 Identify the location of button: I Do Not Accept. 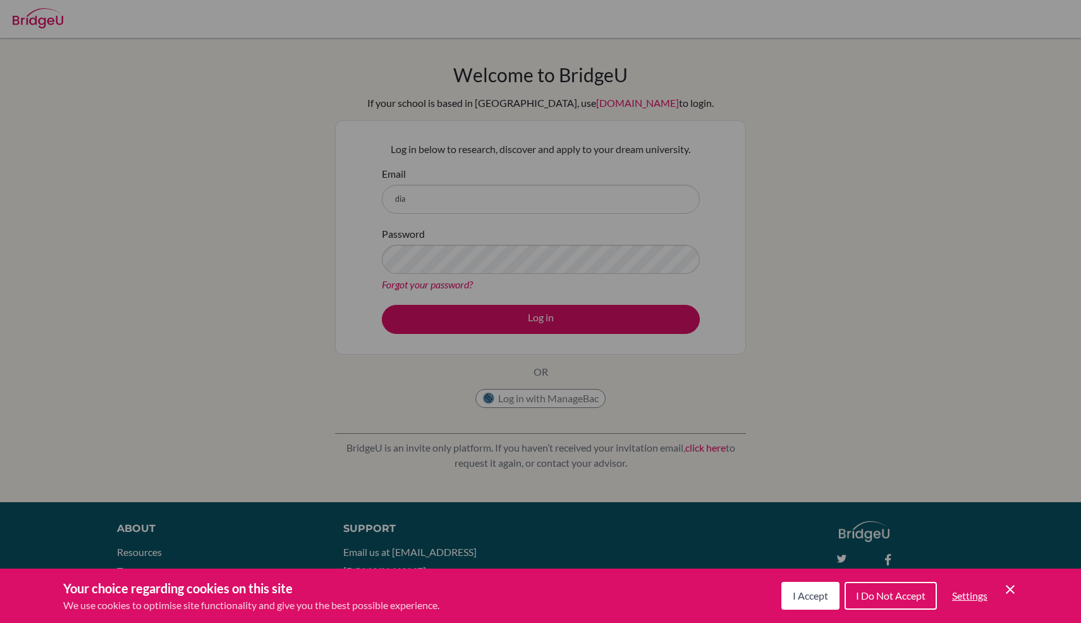
(891, 596).